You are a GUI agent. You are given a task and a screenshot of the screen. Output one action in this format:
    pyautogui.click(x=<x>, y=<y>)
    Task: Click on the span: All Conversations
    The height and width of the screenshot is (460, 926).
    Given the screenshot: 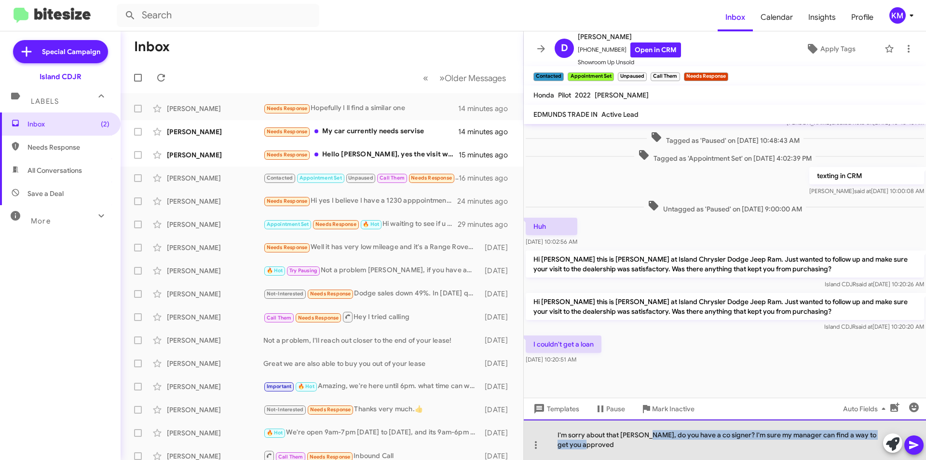 What is the action you would take?
    pyautogui.click(x=55, y=170)
    